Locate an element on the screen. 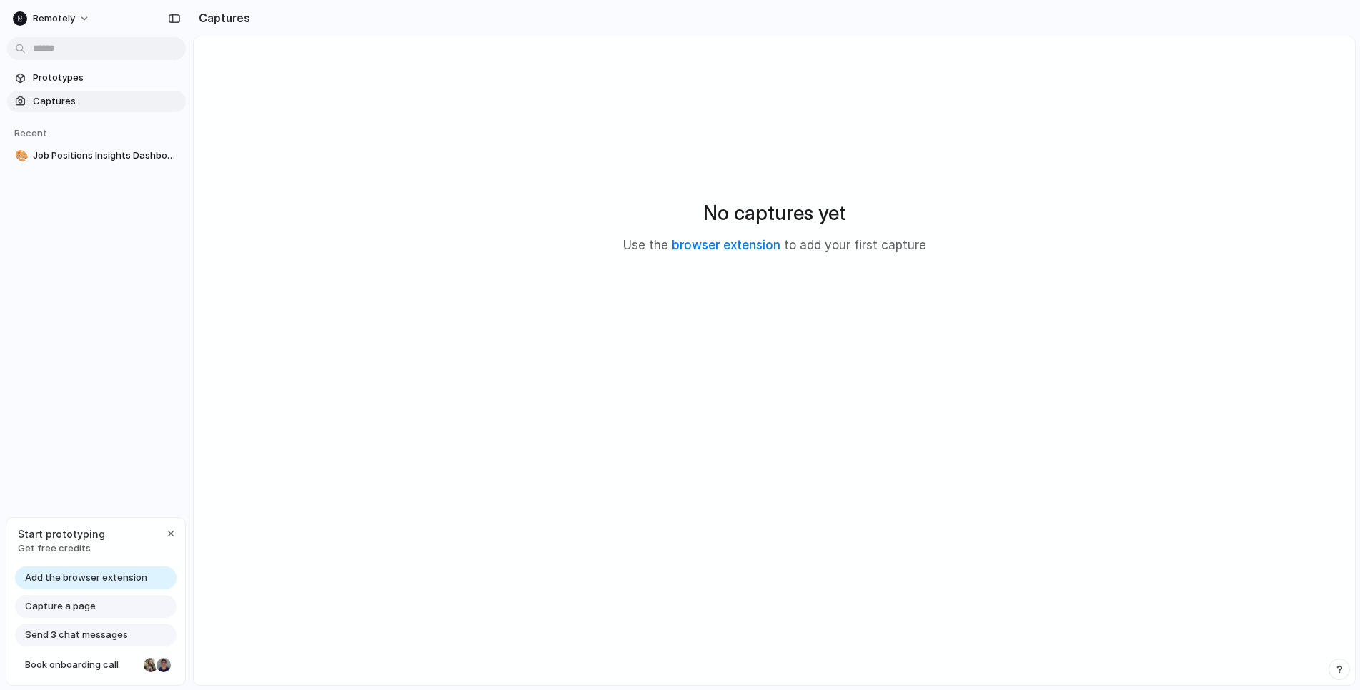 The width and height of the screenshot is (1360, 690). div: Christian Iacullo is located at coordinates (164, 665).